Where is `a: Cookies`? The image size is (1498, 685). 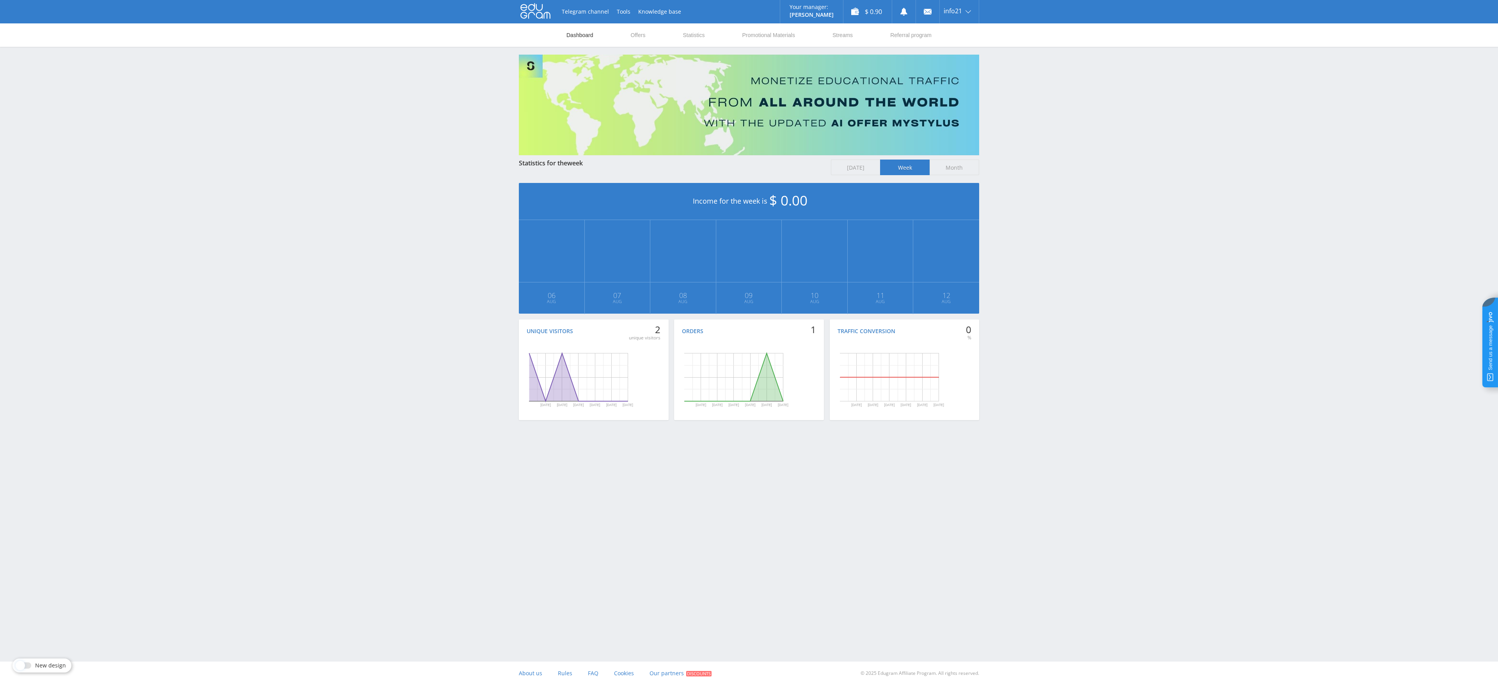
a: Cookies is located at coordinates (624, 673).